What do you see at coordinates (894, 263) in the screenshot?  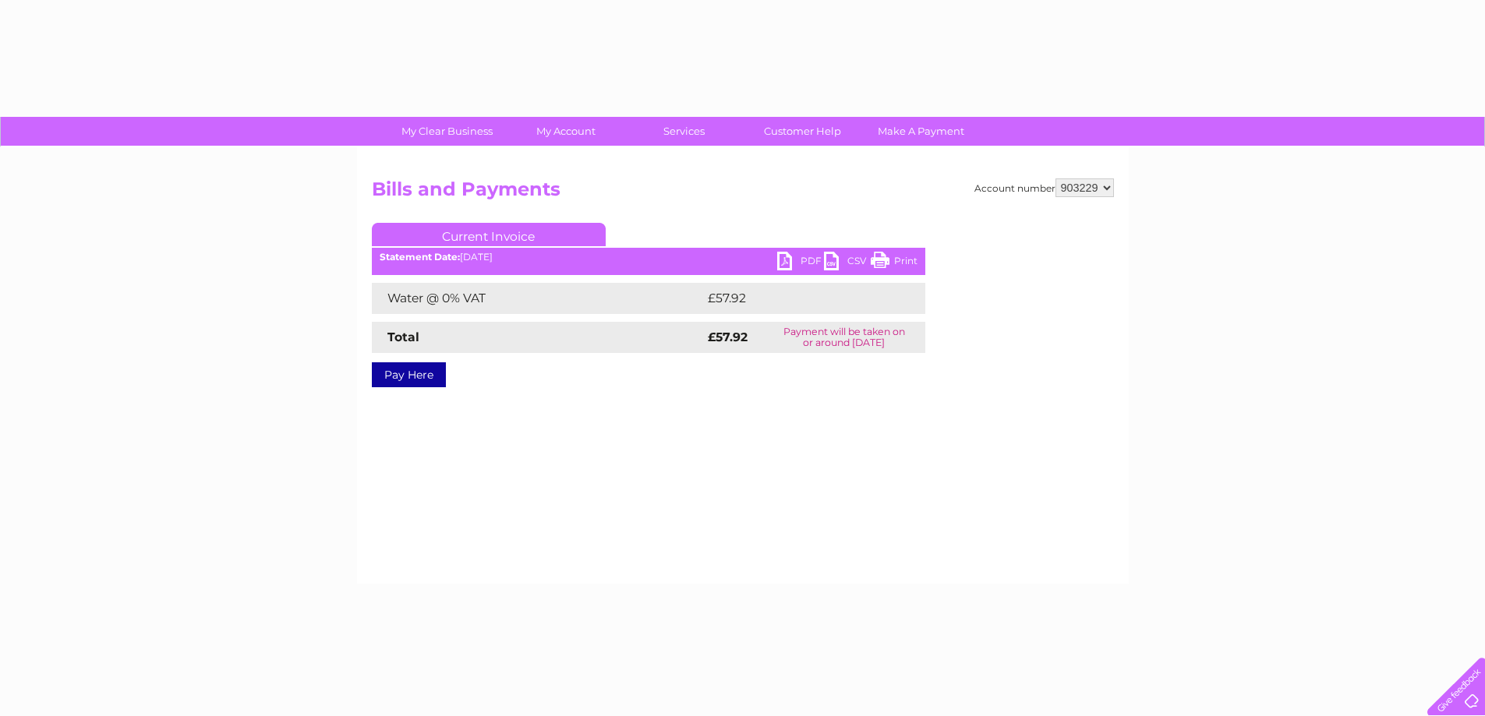 I see `a: Print` at bounding box center [894, 263].